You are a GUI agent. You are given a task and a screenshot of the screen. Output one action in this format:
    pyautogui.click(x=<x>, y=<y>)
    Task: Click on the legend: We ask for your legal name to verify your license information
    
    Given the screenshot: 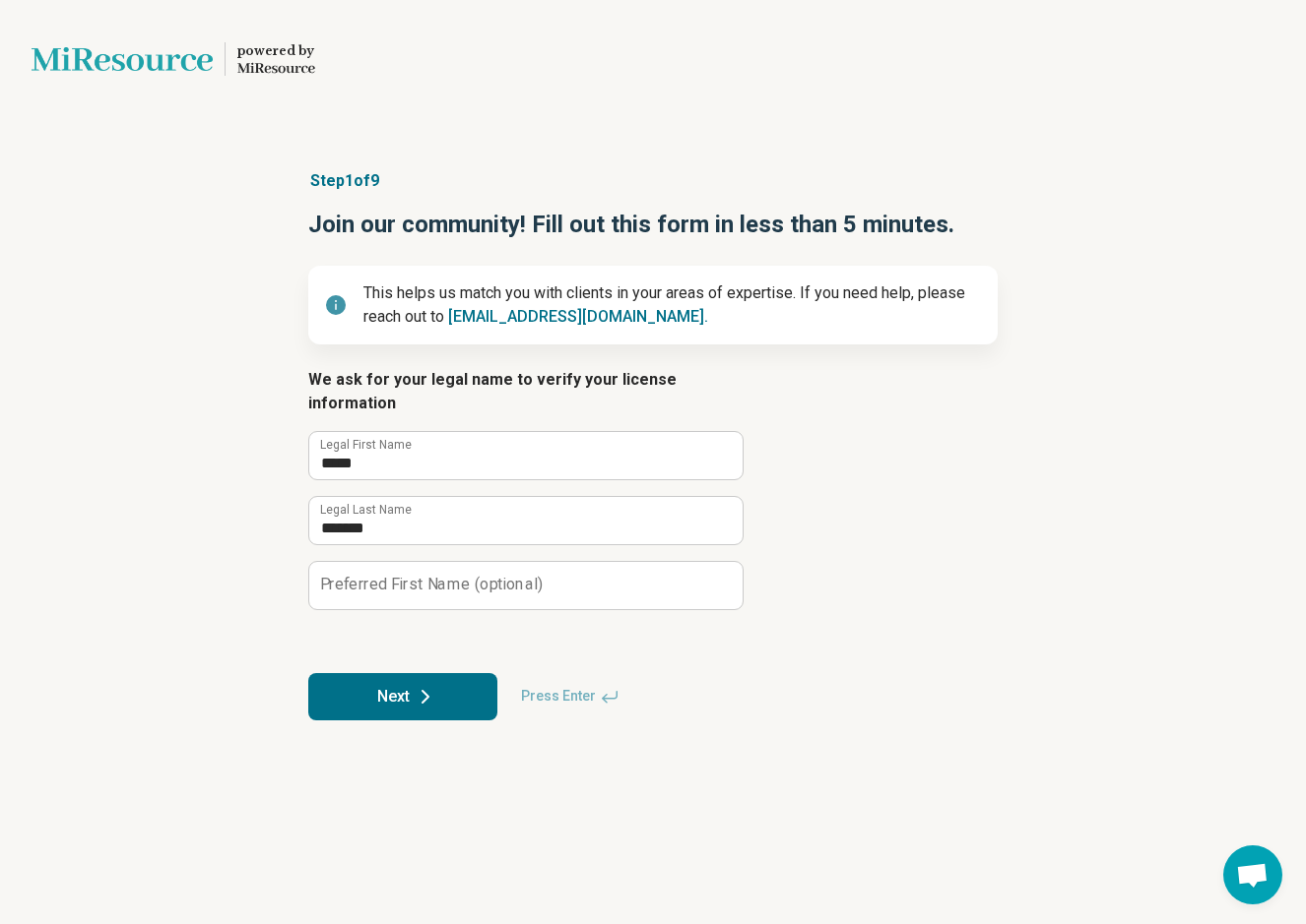 What is the action you would take?
    pyautogui.click(x=524, y=392)
    